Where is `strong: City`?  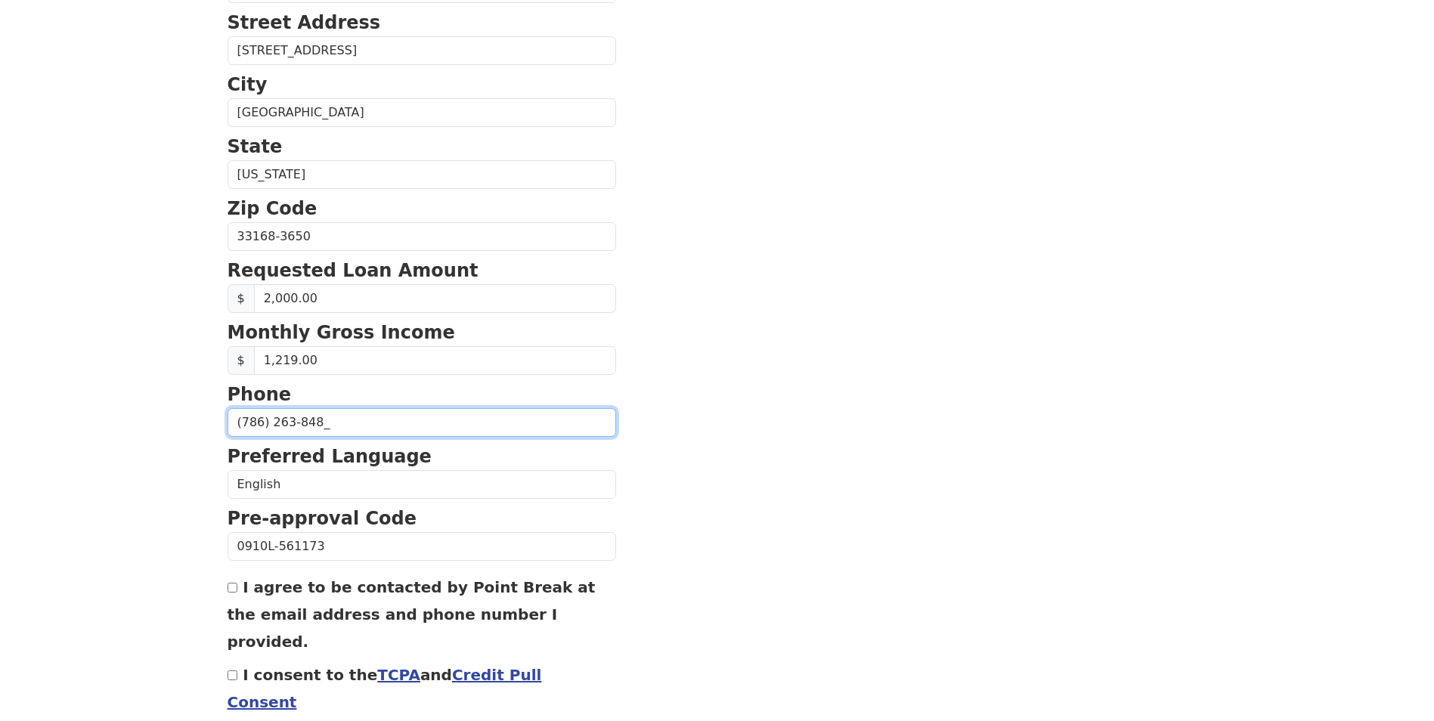
strong: City is located at coordinates (247, 85).